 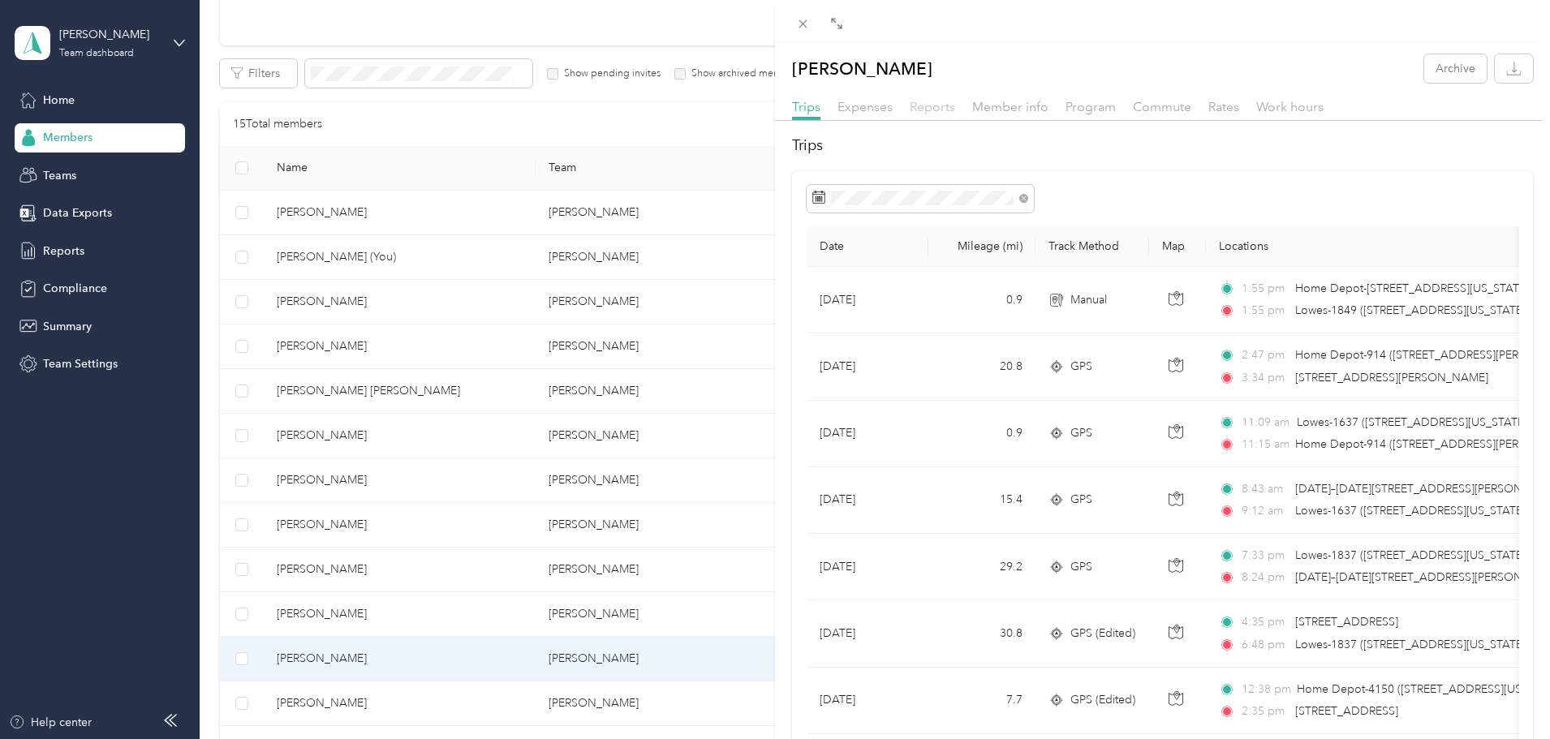 What do you see at coordinates (1092, 247) in the screenshot?
I see `th: Track Method` at bounding box center [1092, 247].